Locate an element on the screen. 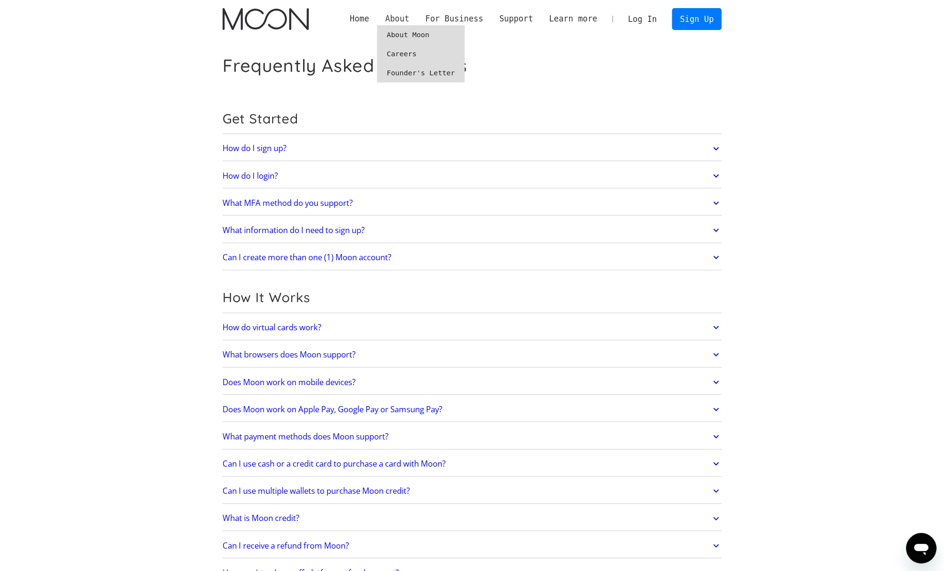  a: How do virtual cards work? is located at coordinates (472, 327).